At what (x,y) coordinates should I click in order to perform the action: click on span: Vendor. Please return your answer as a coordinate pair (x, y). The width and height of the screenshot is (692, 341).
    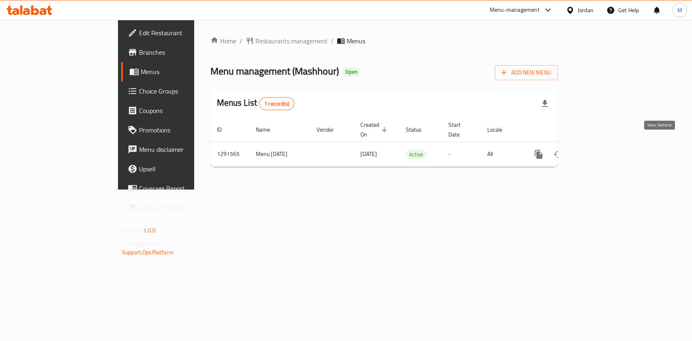
    Looking at the image, I should click on (330, 130).